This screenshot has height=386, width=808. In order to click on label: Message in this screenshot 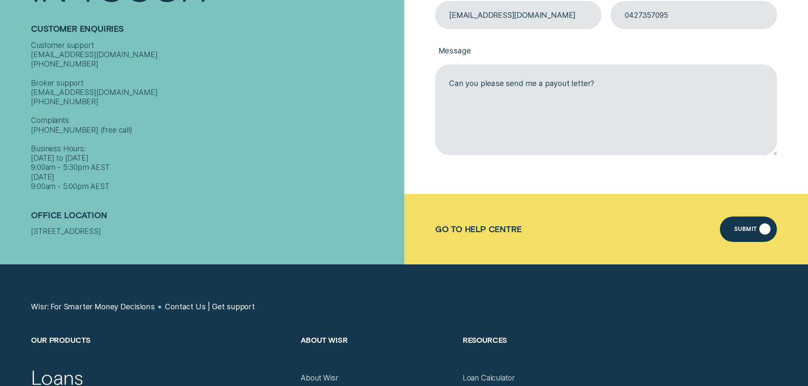, I will do `click(606, 51)`.